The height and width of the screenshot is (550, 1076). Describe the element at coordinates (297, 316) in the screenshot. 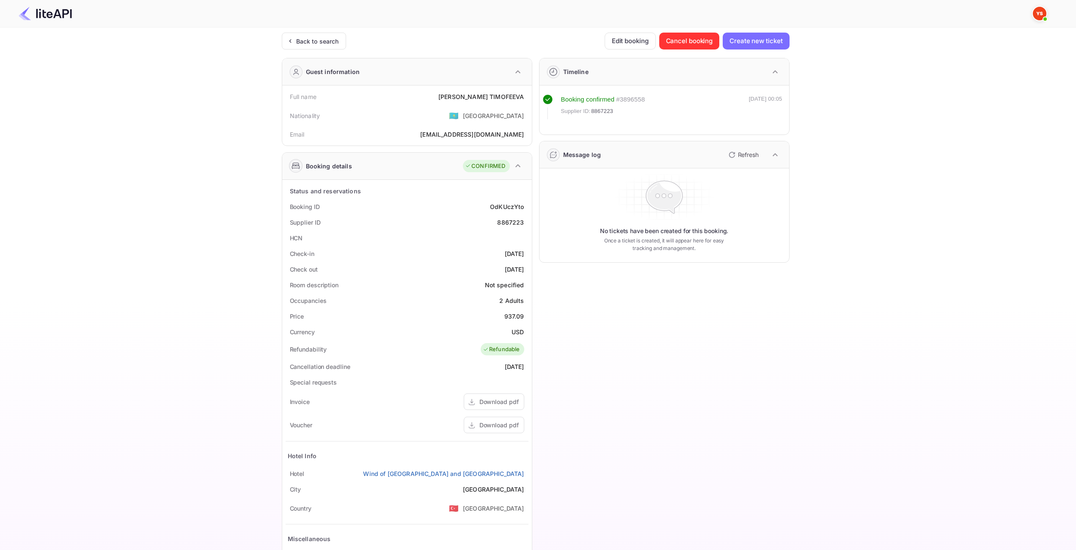

I see `div: Price` at that location.